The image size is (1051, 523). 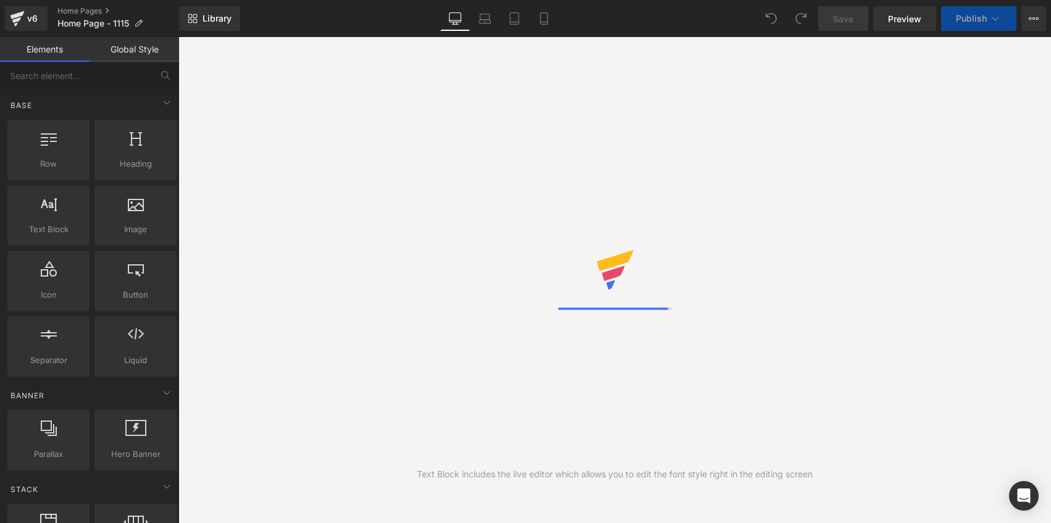 I want to click on span: Base, so click(x=21, y=105).